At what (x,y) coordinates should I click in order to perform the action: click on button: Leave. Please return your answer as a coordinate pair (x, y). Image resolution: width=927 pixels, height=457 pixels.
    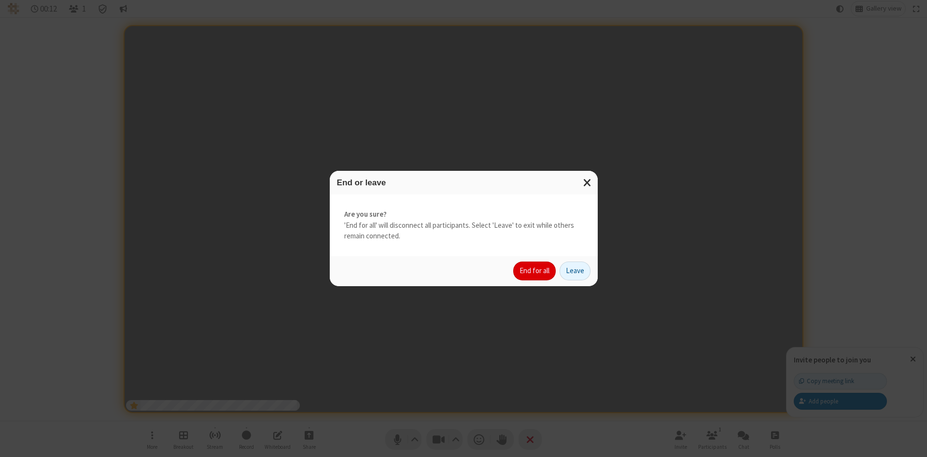
    Looking at the image, I should click on (575, 271).